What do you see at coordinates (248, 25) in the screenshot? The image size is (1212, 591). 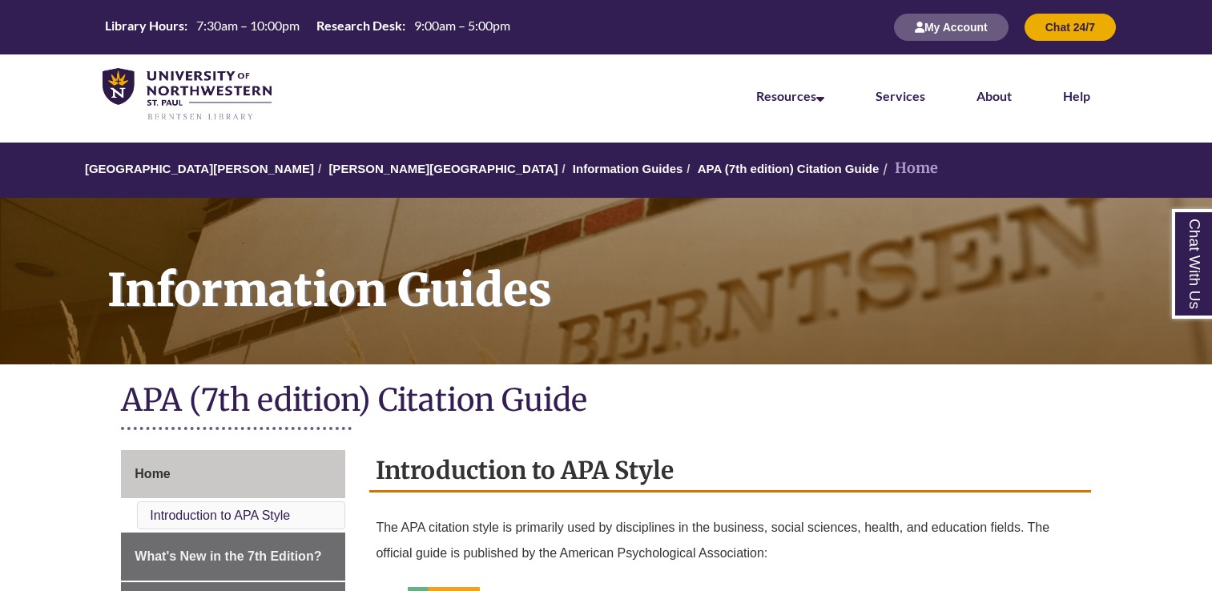 I see `span: 7:30am – 10:00pm` at bounding box center [248, 25].